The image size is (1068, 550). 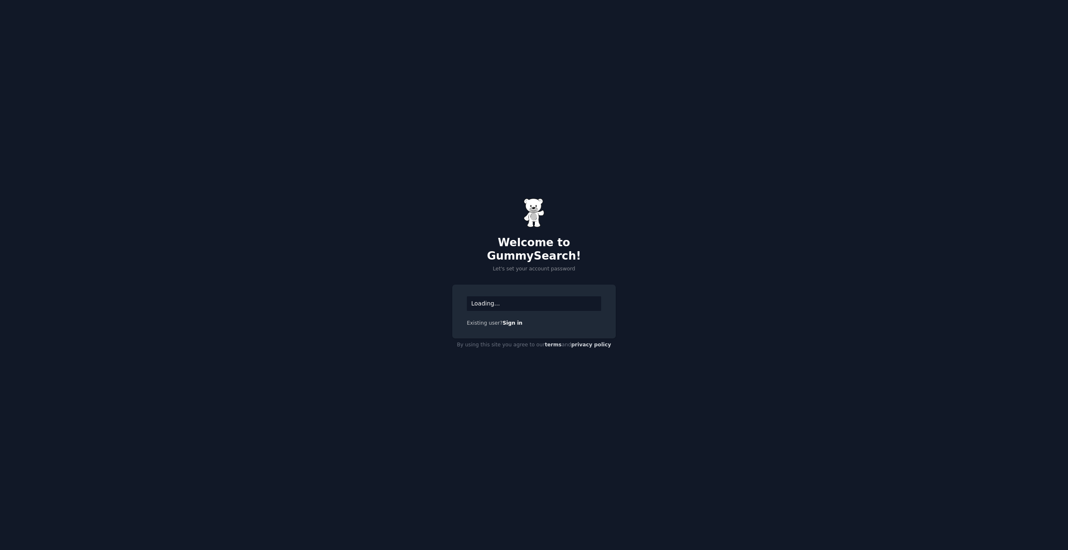 What do you see at coordinates (534, 249) in the screenshot?
I see `h2: Welcome to GummySearch!` at bounding box center [534, 249].